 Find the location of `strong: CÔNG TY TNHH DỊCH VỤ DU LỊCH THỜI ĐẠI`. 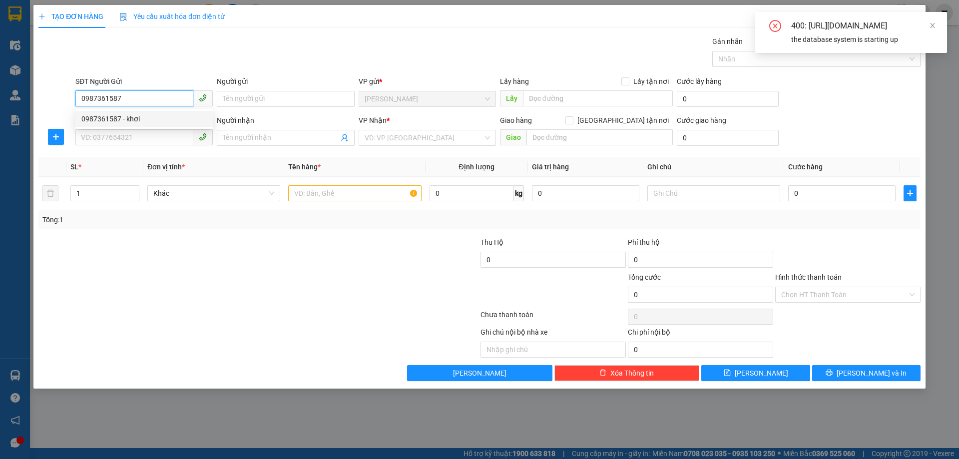

strong: CÔNG TY TNHH DỊCH VỤ DU LỊCH THỜI ĐẠI is located at coordinates (58, 24).